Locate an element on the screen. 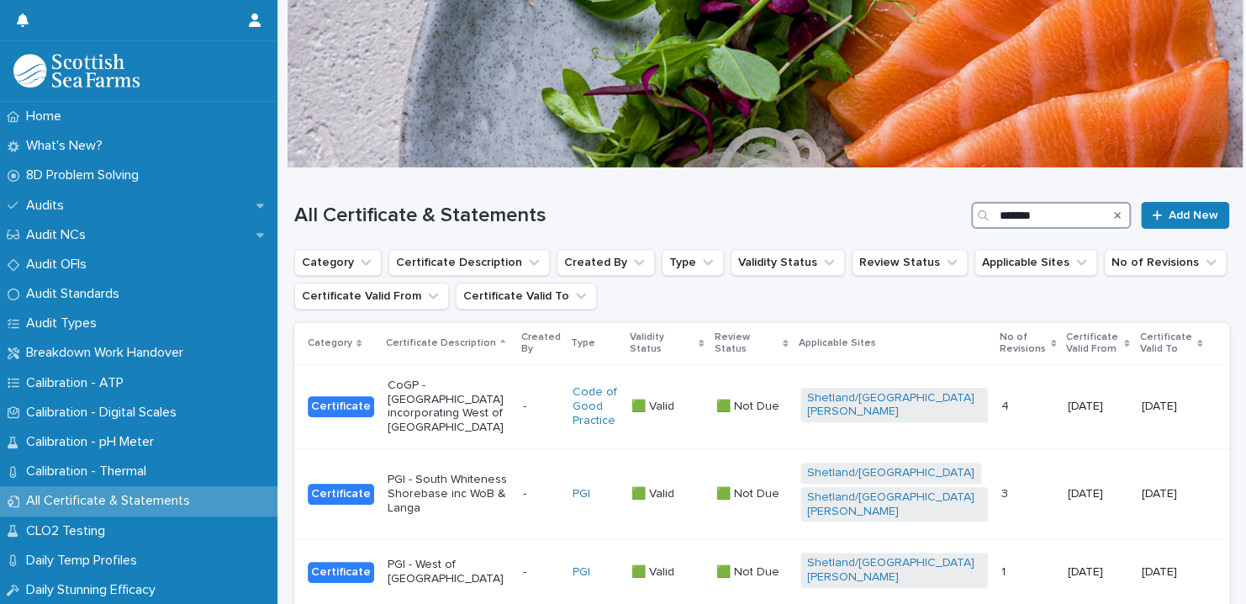  tr: CertificatePGI - South Whiteness Shorebase inc WoB & Langa-PGI 🟩 Valid🟩 Valid 🟩 Not Due🟩 Not Due ... is located at coordinates (762, 493).